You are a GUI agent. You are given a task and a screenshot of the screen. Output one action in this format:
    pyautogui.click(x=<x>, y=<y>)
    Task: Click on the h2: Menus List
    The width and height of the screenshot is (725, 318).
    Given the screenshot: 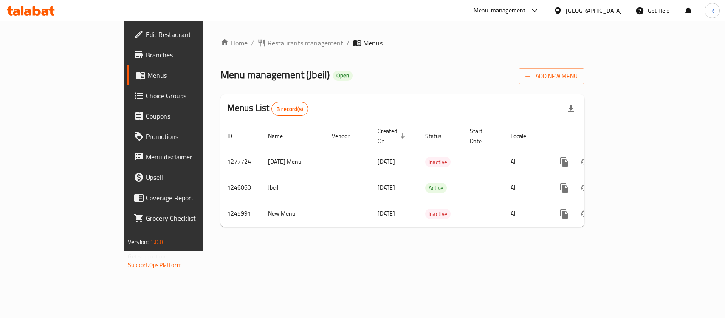 What is the action you would take?
    pyautogui.click(x=268, y=108)
    